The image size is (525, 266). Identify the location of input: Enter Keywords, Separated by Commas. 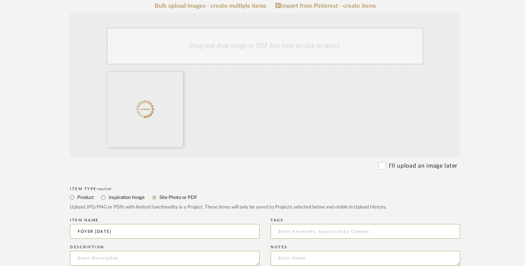
(365, 231).